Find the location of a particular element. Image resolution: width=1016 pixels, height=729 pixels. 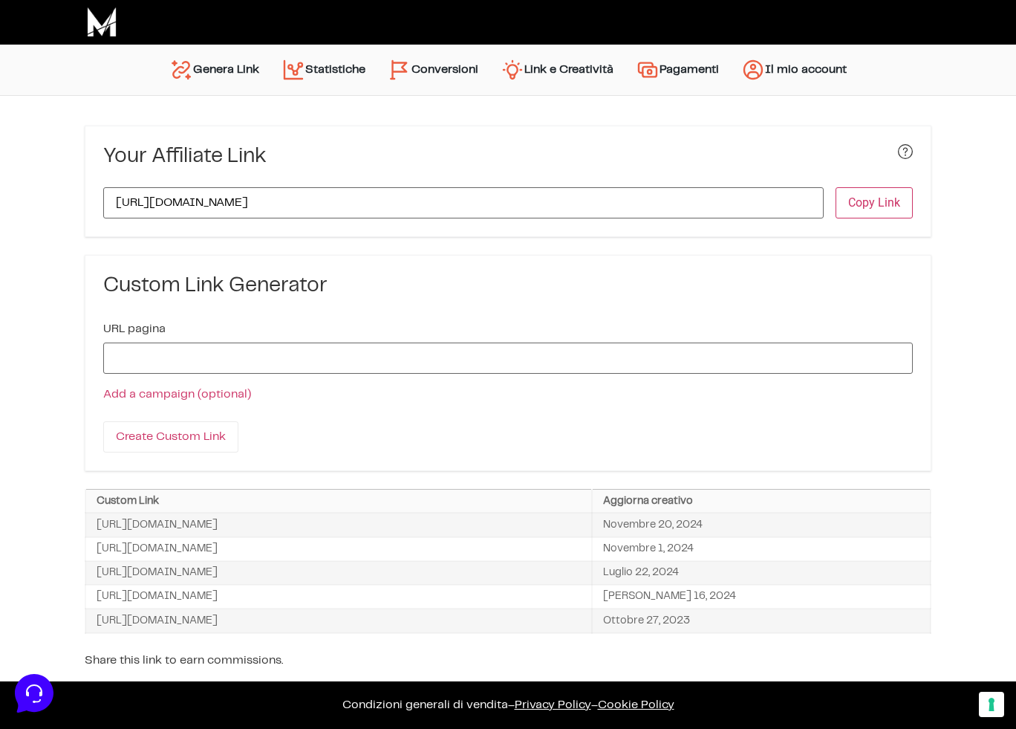

th: Custom Link is located at coordinates (339, 501).